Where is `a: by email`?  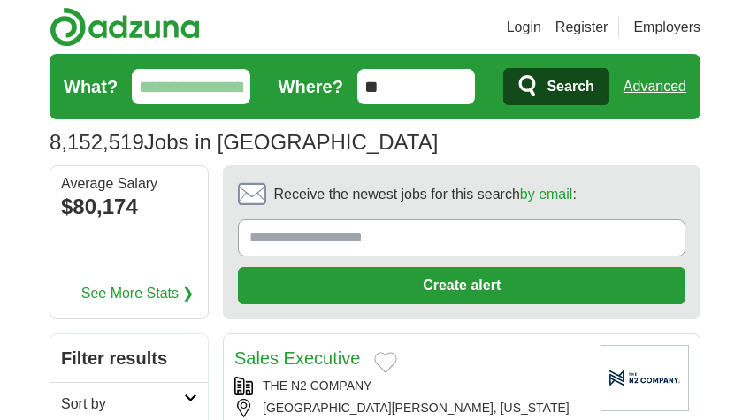 a: by email is located at coordinates (547, 194).